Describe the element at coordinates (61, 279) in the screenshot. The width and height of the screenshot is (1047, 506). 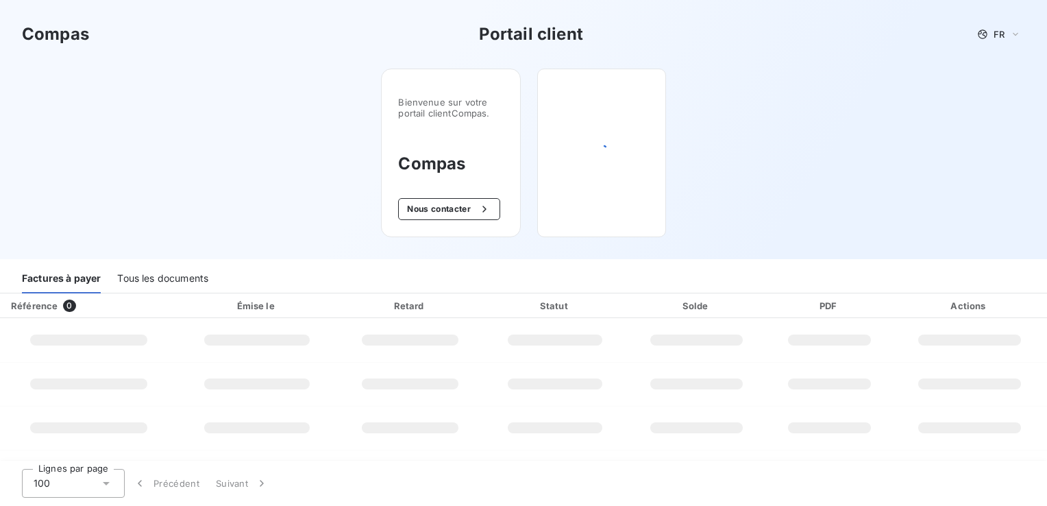
I see `div: Factures à payer` at that location.